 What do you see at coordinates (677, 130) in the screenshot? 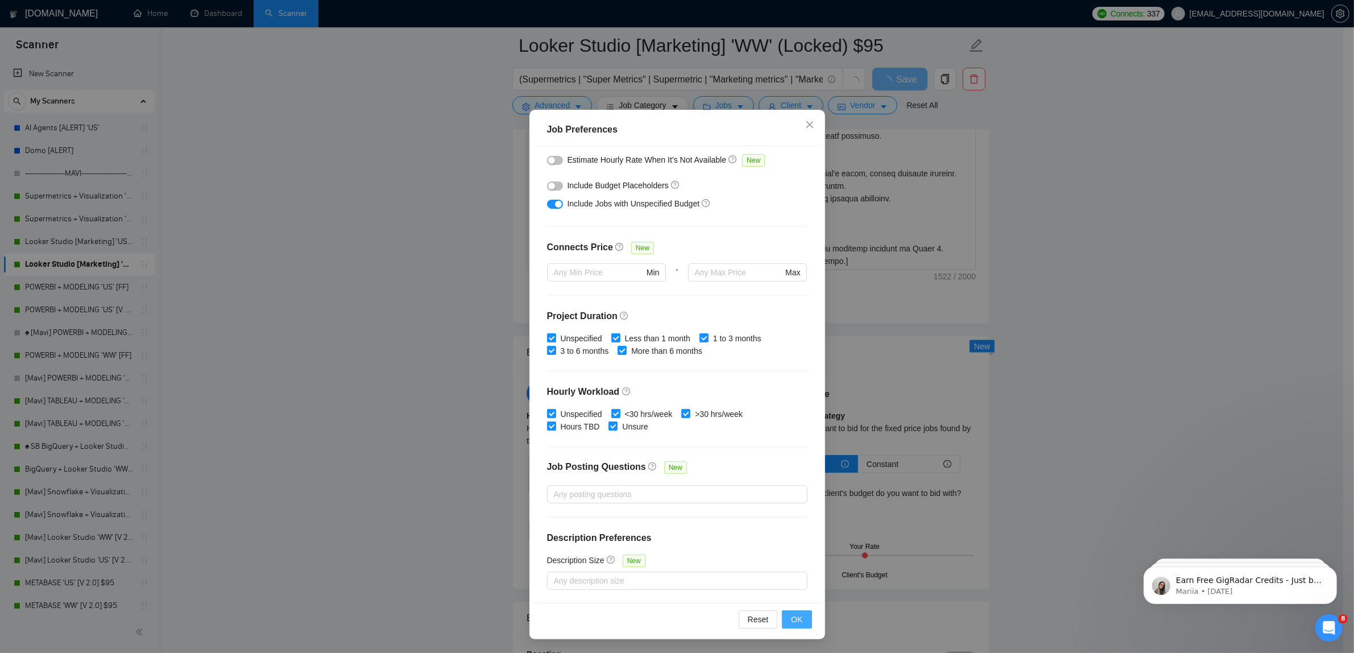
I see `div: Job Preferences` at bounding box center [677, 130].